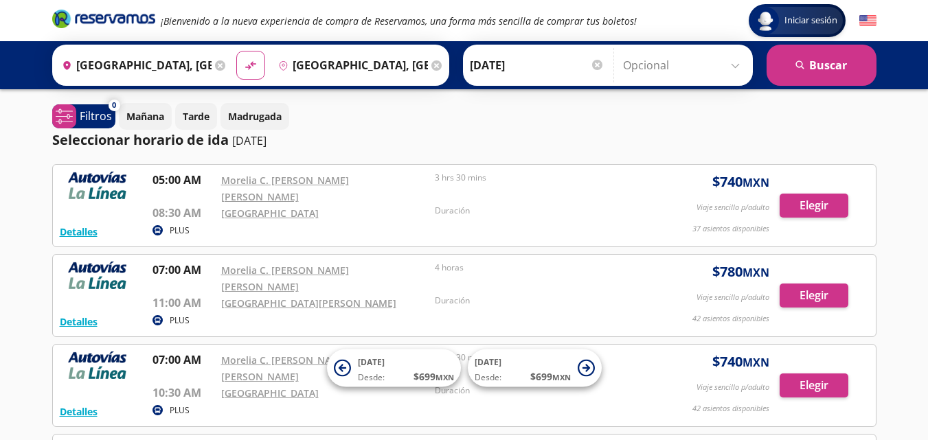 This screenshot has height=440, width=928. What do you see at coordinates (867, 21) in the screenshot?
I see `button: English` at bounding box center [867, 21].